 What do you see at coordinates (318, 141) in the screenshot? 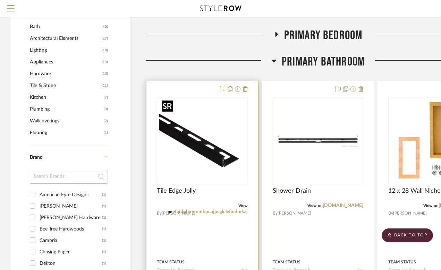
I see `img: Shower Drain` at bounding box center [318, 141].